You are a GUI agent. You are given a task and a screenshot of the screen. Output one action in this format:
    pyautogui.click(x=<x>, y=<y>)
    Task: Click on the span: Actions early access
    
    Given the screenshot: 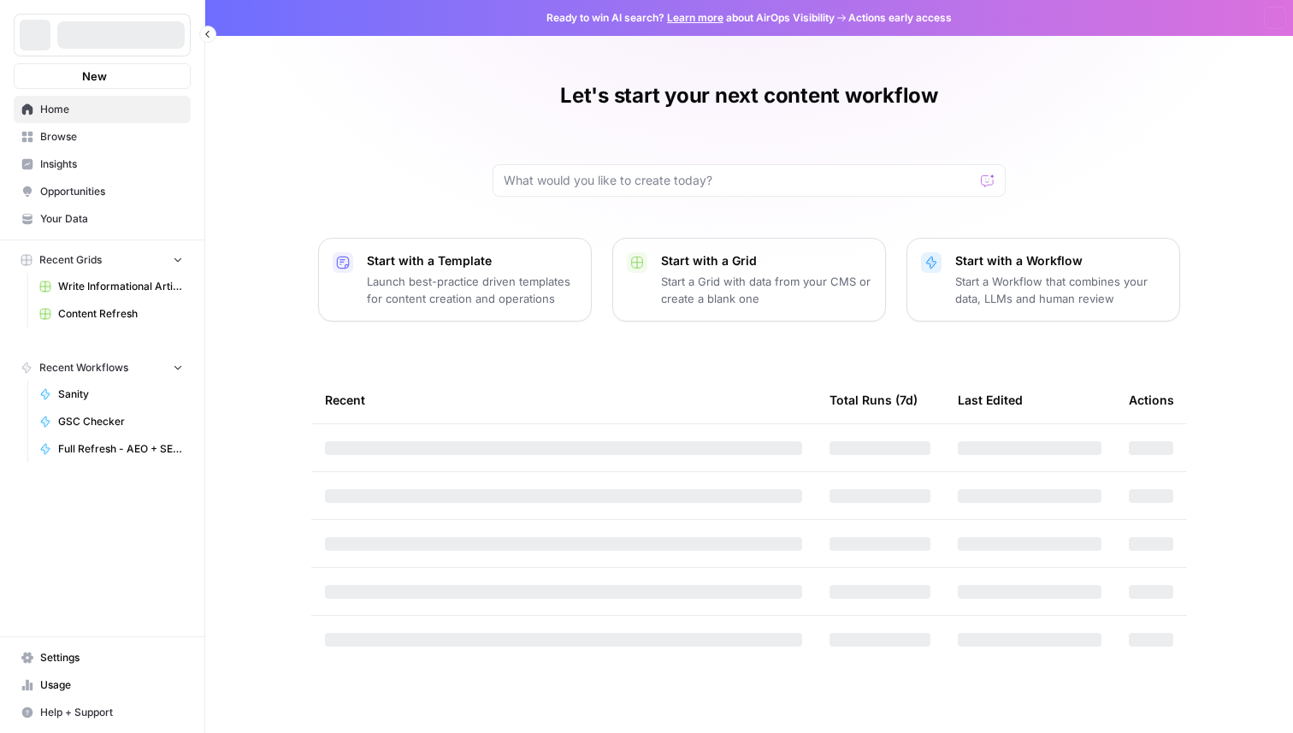 What is the action you would take?
    pyautogui.click(x=900, y=18)
    